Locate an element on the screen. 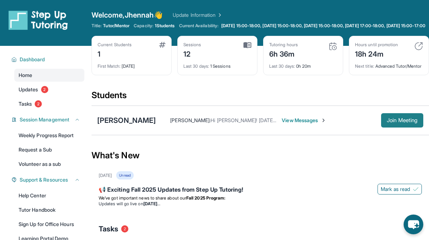 Image resolution: width=429 pixels, height=240 pixels. span: First Match : is located at coordinates (109, 66).